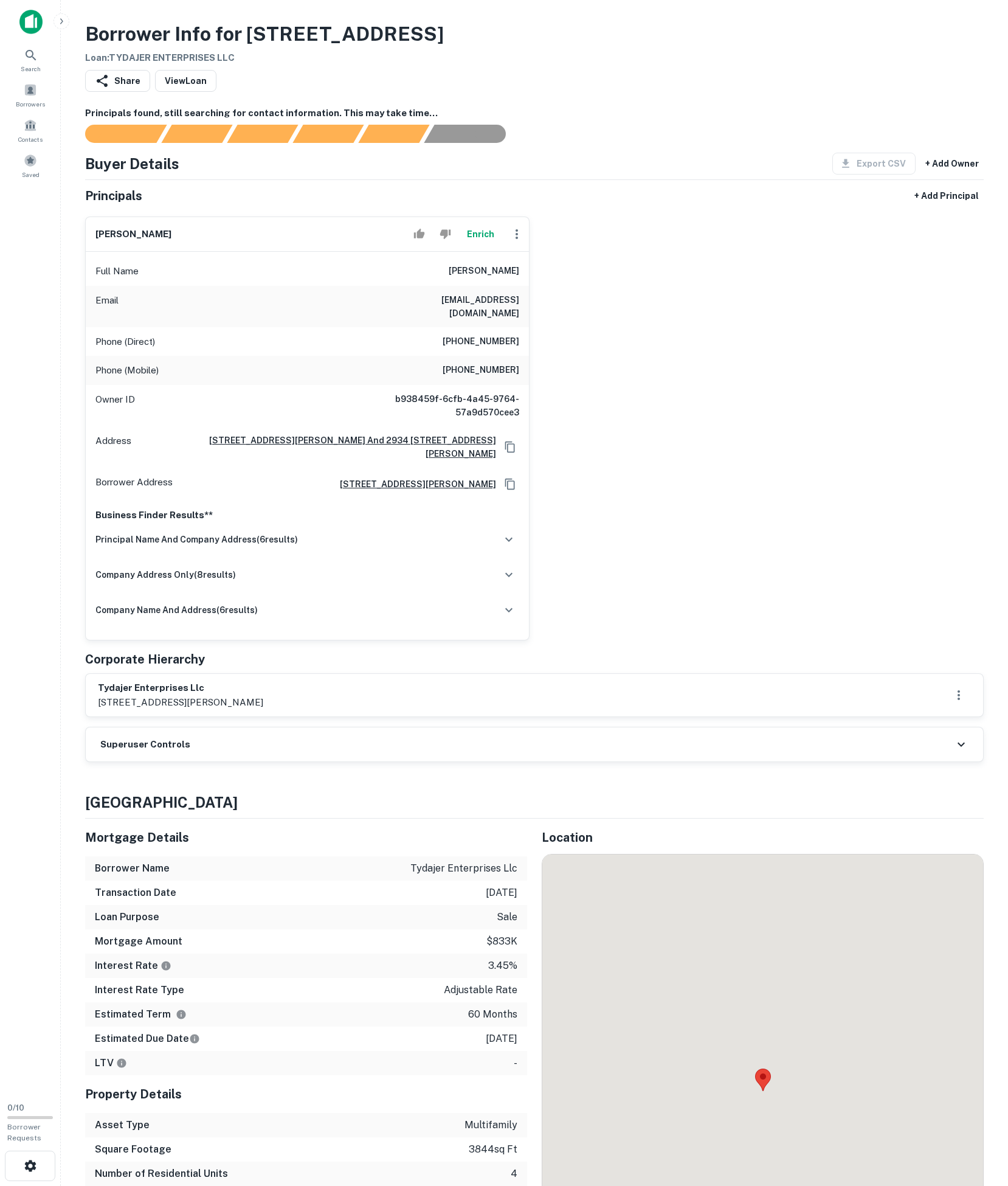 This screenshot has width=1008, height=1186. I want to click on div: Your request is received and processing..., so click(196, 134).